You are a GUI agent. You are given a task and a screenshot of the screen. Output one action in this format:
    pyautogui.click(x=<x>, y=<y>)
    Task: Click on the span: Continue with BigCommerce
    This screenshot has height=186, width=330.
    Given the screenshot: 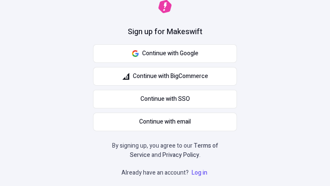 What is the action you would take?
    pyautogui.click(x=170, y=76)
    